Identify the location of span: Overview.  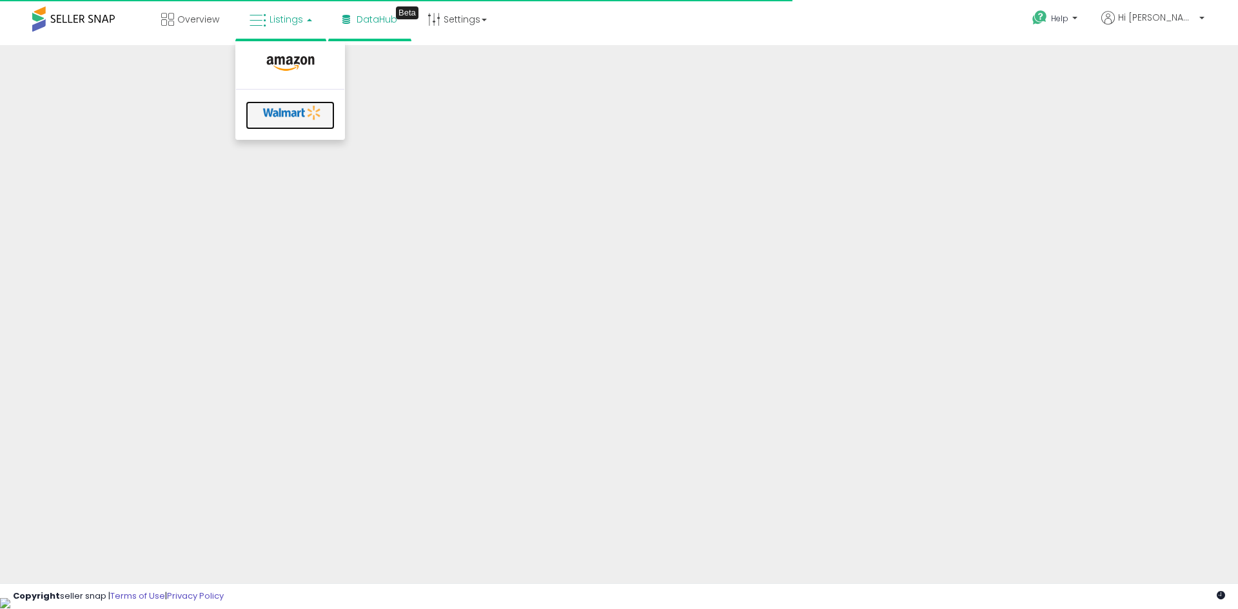
(198, 19).